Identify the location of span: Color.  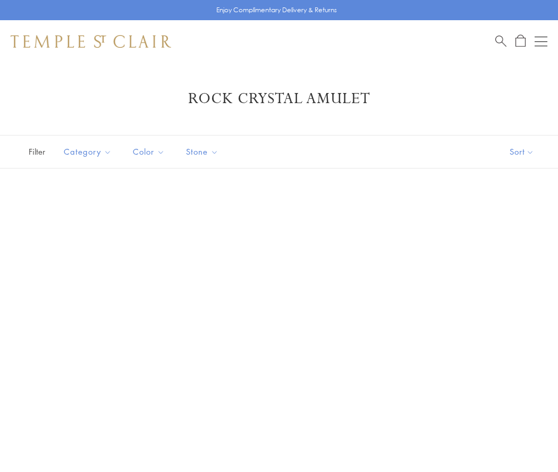
(150, 151).